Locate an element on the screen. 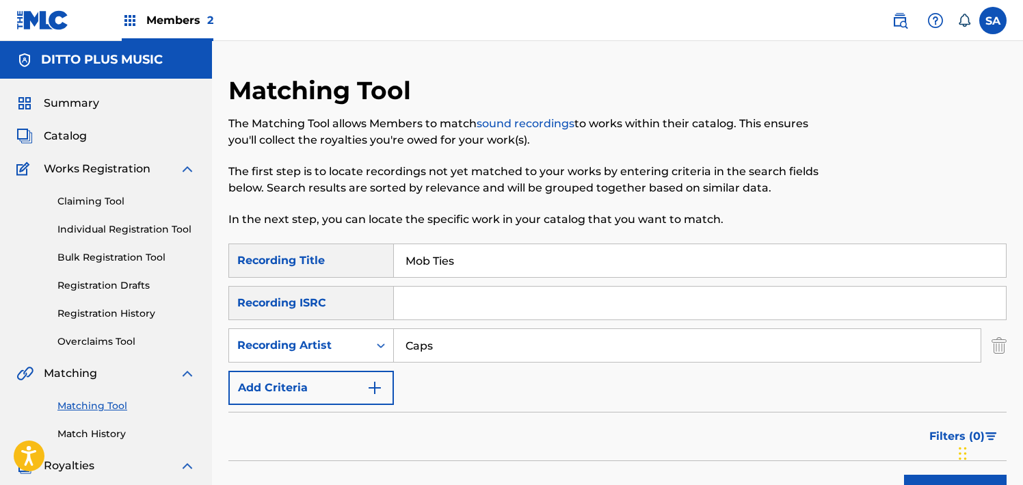 The height and width of the screenshot is (485, 1023). span: Works Registration is located at coordinates (97, 169).